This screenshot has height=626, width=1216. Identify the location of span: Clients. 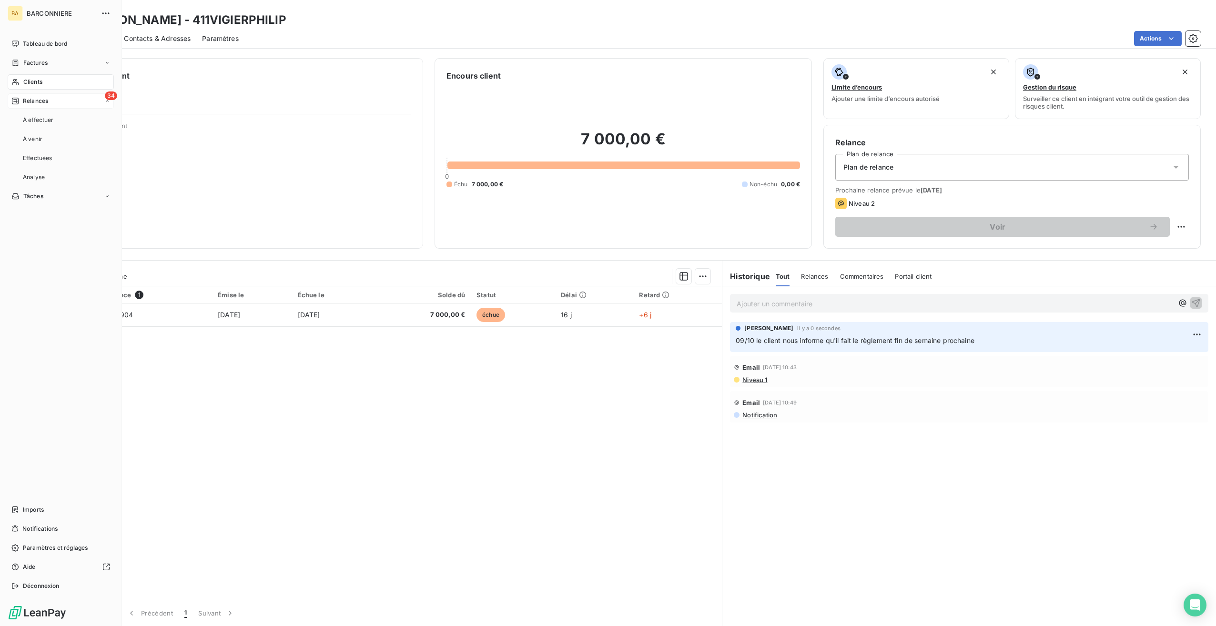
(33, 82).